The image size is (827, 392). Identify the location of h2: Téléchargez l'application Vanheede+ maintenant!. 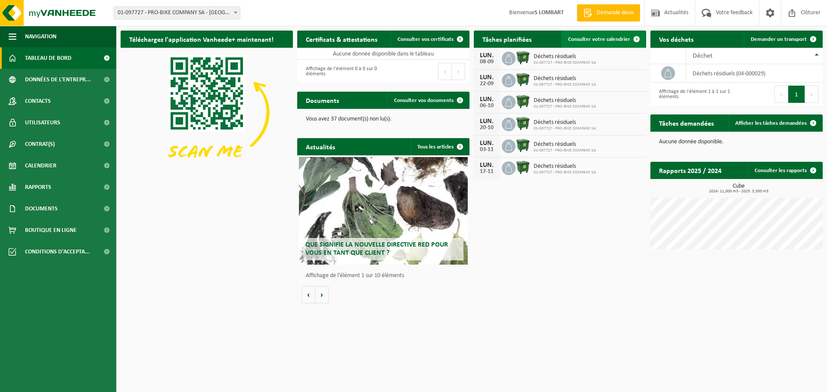
(201, 39).